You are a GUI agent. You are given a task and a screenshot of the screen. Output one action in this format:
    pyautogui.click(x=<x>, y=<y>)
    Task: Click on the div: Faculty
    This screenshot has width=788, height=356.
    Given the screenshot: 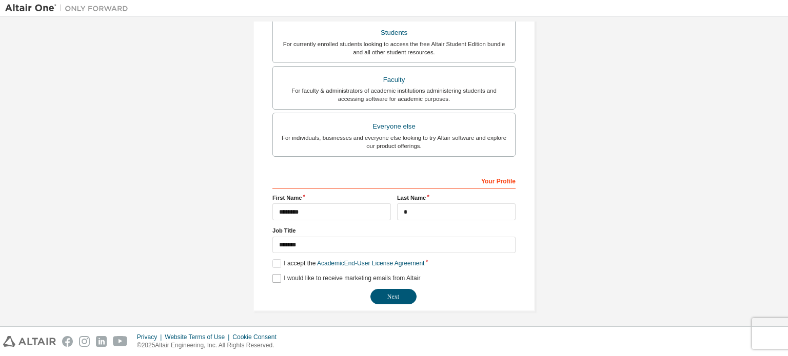 What is the action you would take?
    pyautogui.click(x=394, y=80)
    